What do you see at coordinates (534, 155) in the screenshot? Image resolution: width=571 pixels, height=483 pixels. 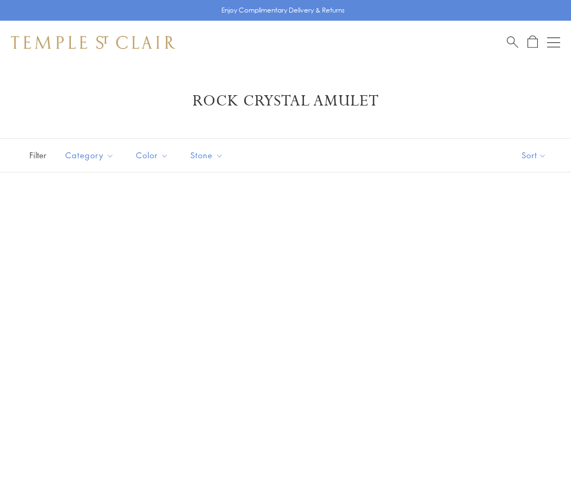 I see `button: Show sort by` at bounding box center [534, 155].